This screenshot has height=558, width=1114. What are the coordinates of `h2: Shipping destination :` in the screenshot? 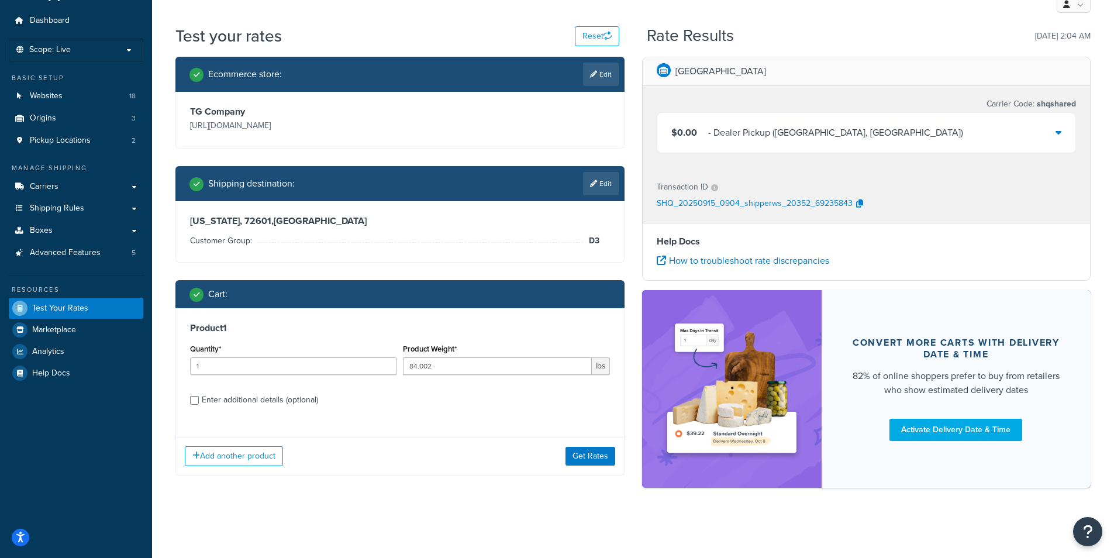 It's located at (251, 184).